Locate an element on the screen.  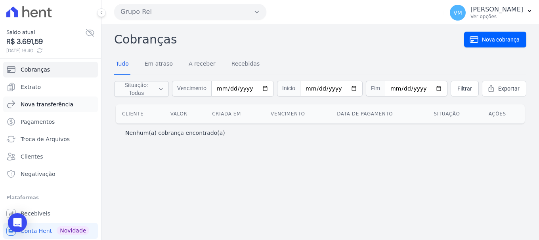
a: A receber is located at coordinates (202, 65).